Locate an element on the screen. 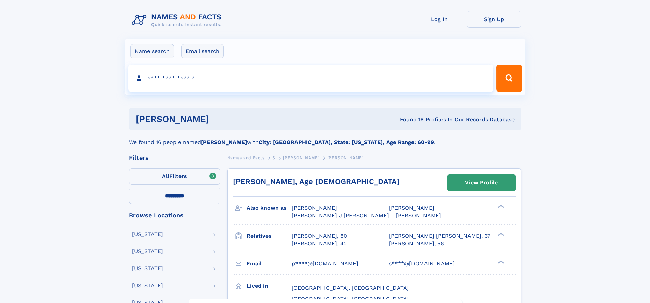 Image resolution: width=650 pixels, height=303 pixels. span: S is located at coordinates (274, 158).